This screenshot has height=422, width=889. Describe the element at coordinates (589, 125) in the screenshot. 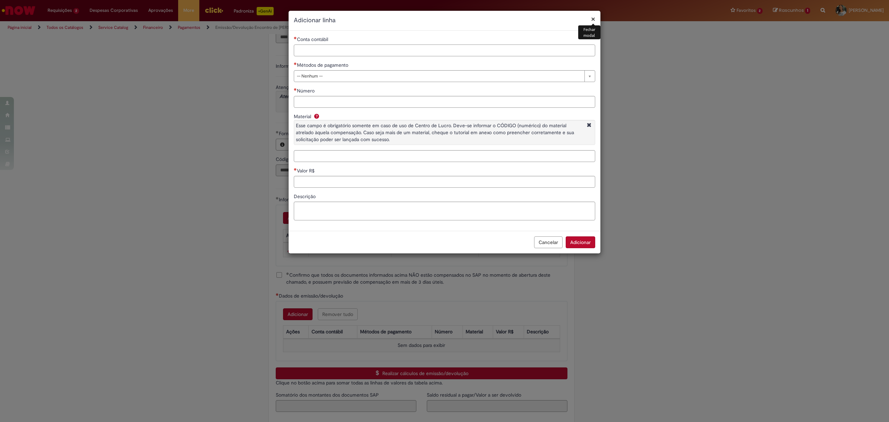

I see `i: Fechar More information Por question_material` at that location.